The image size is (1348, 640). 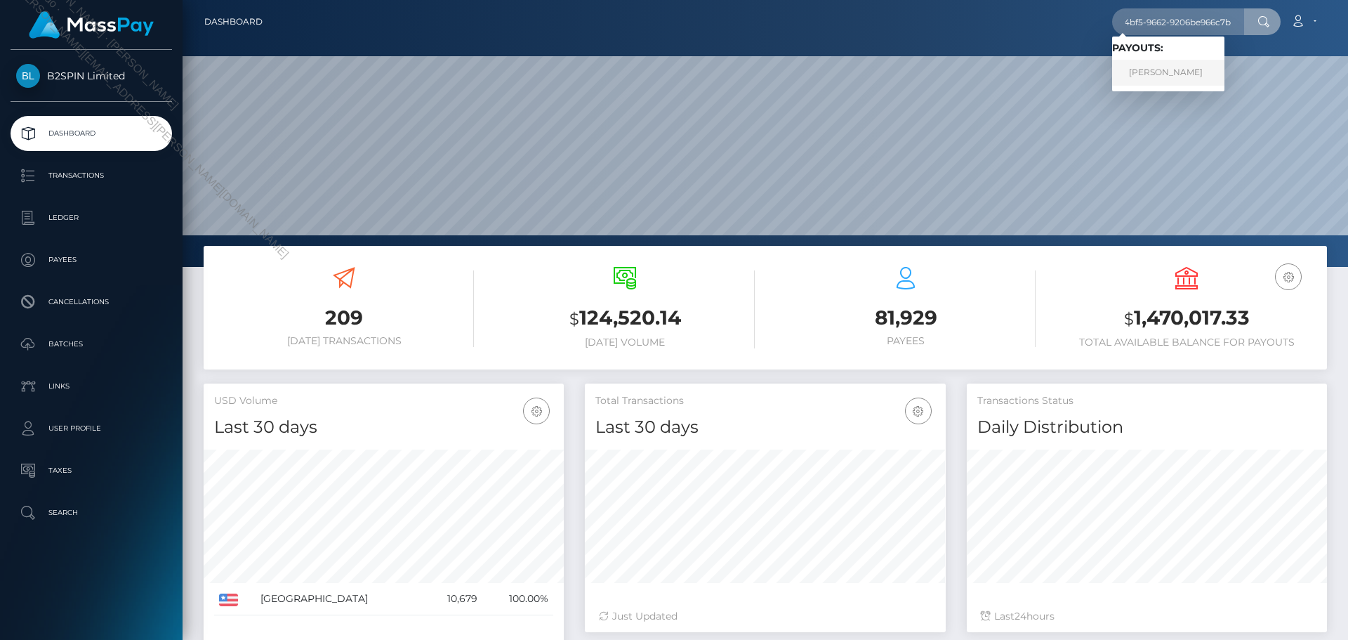 What do you see at coordinates (91, 260) in the screenshot?
I see `a: Payees` at bounding box center [91, 260].